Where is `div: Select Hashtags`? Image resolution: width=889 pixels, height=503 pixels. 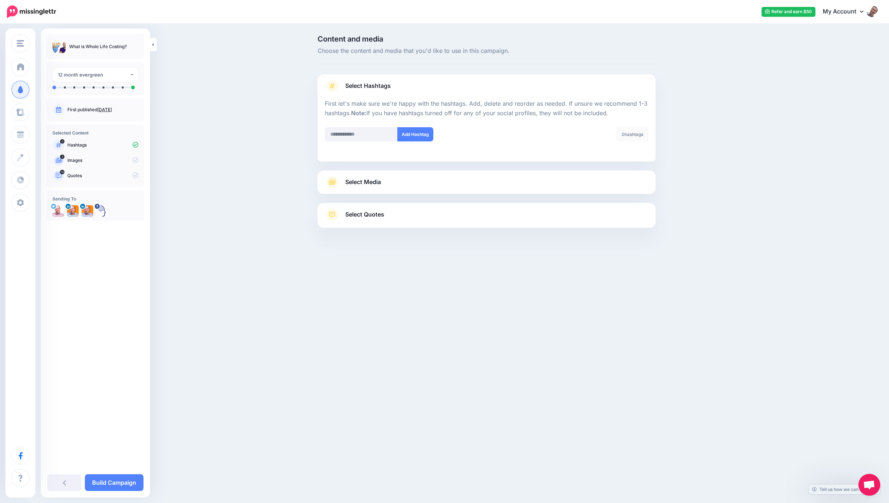 div: Select Hashtags is located at coordinates (486, 130).